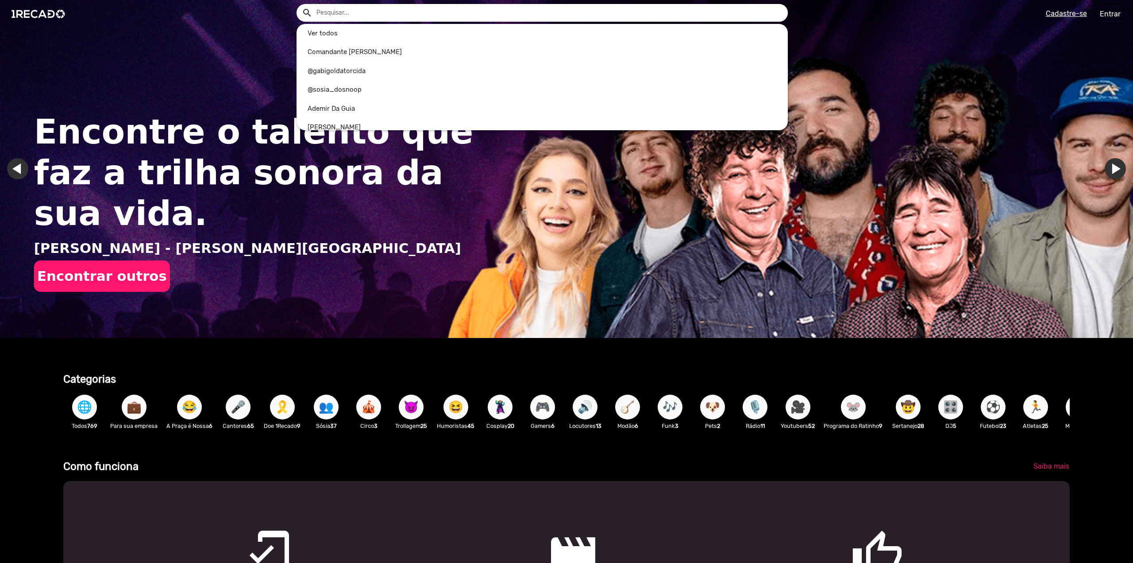 This screenshot has width=1133, height=563. I want to click on button: Example home icon, so click(306, 12).